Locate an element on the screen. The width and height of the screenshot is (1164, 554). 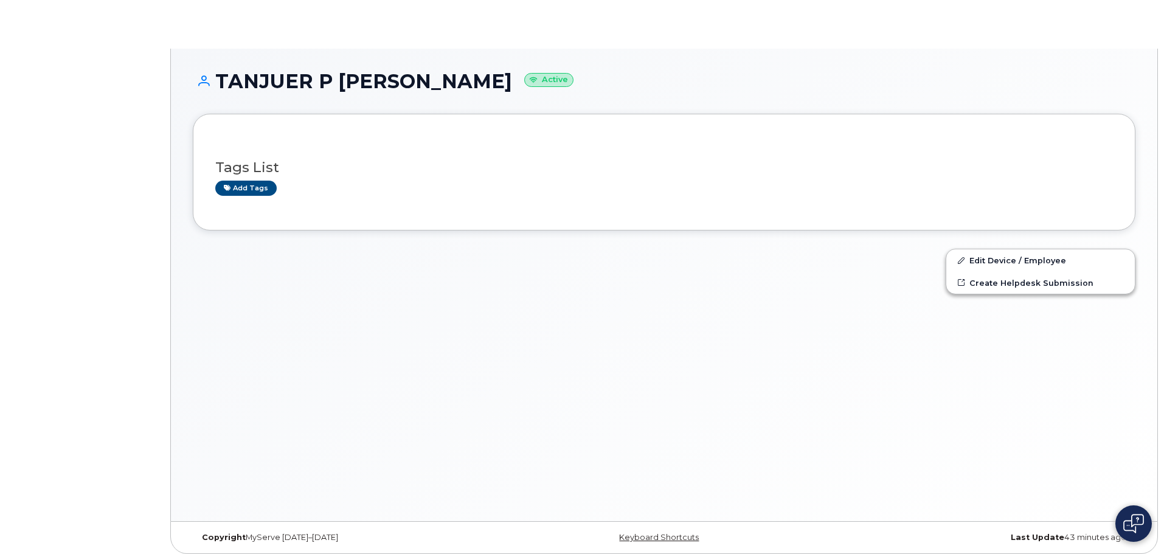
a: Add tags is located at coordinates (246, 188).